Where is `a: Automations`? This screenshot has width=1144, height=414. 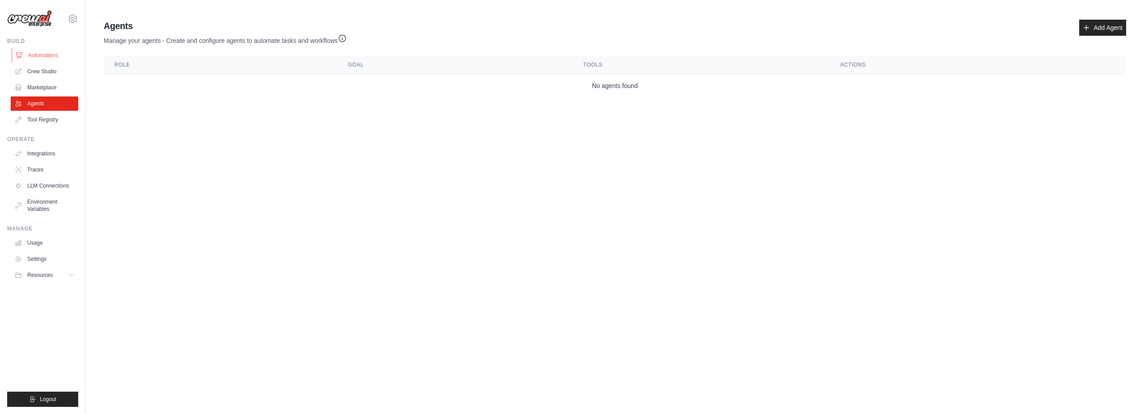 a: Automations is located at coordinates (45, 55).